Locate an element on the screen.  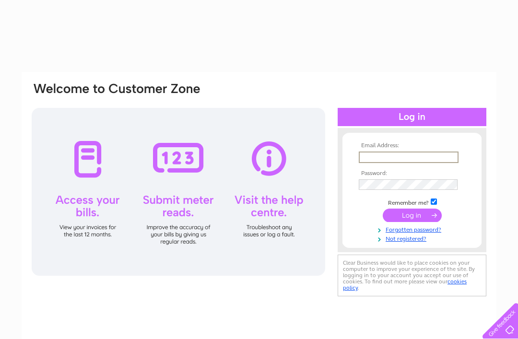
td: Remember me? is located at coordinates (412, 202).